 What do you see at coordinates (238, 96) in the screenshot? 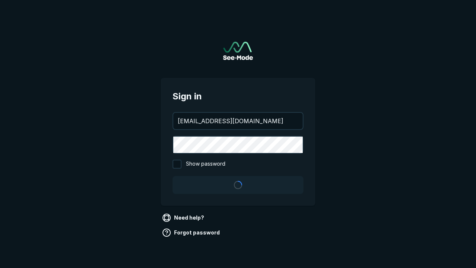
I see `span: Sign in` at bounding box center [238, 96].